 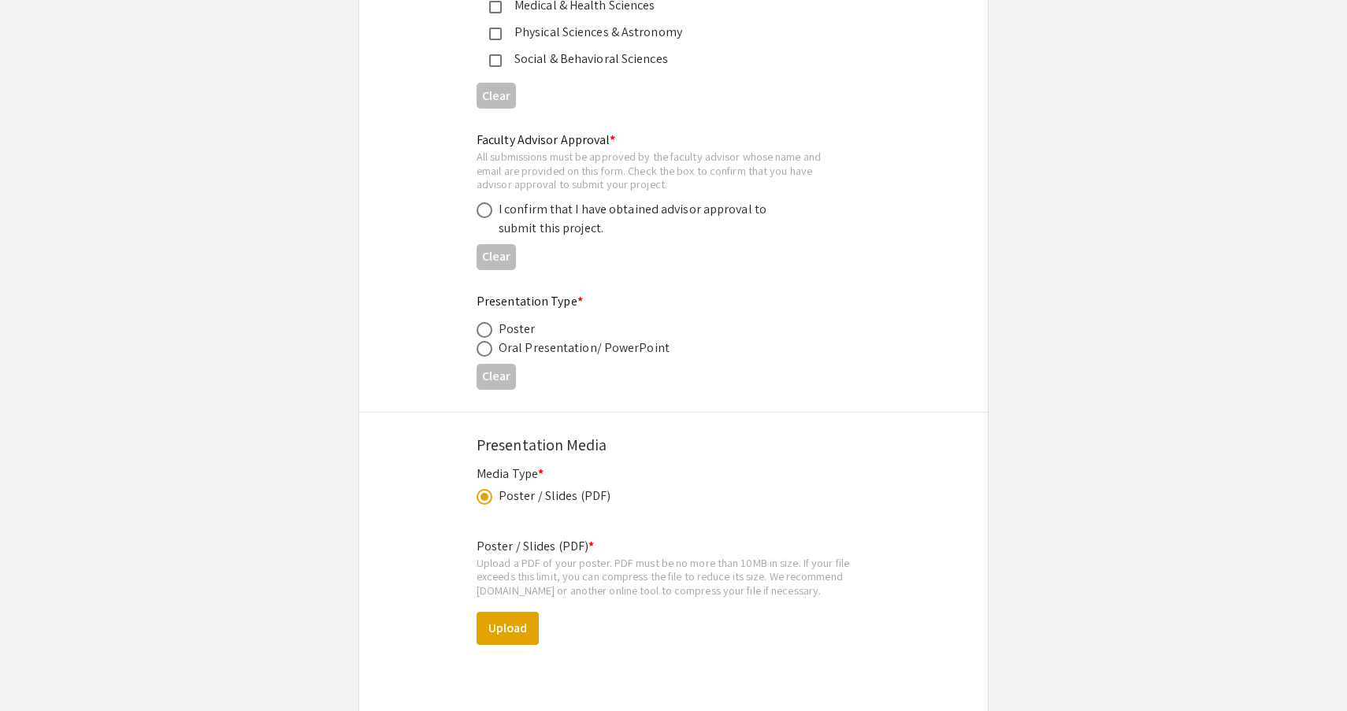 What do you see at coordinates (517, 329) in the screenshot?
I see `div: Poster` at bounding box center [517, 329].